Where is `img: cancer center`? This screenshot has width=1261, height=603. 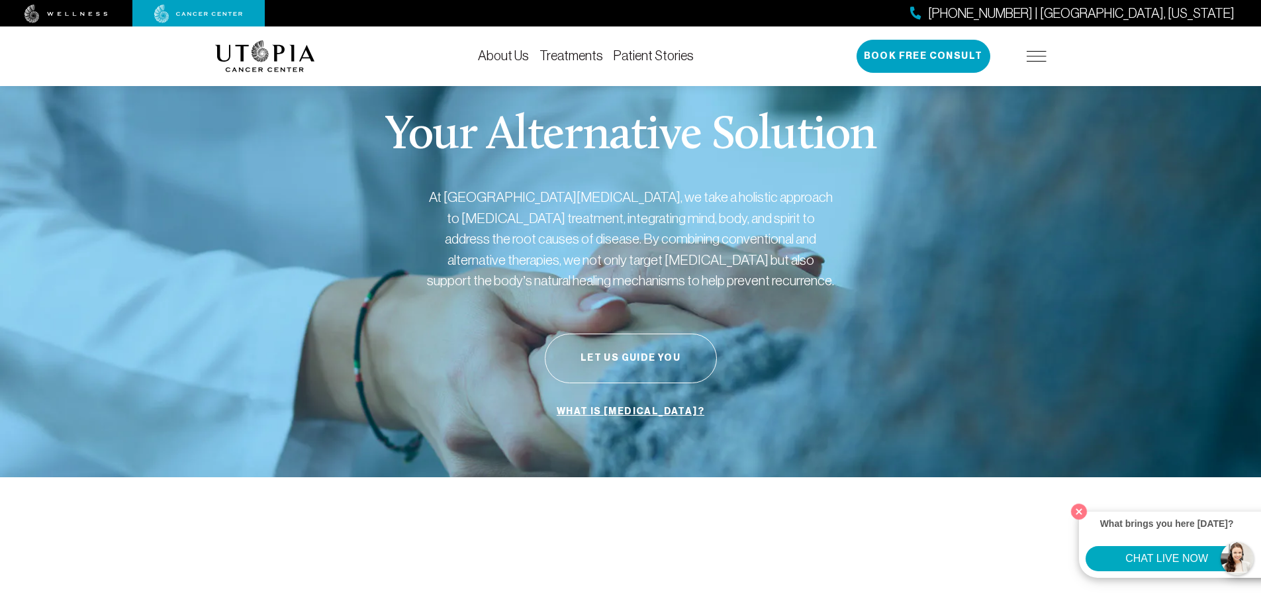
img: cancer center is located at coordinates (199, 14).